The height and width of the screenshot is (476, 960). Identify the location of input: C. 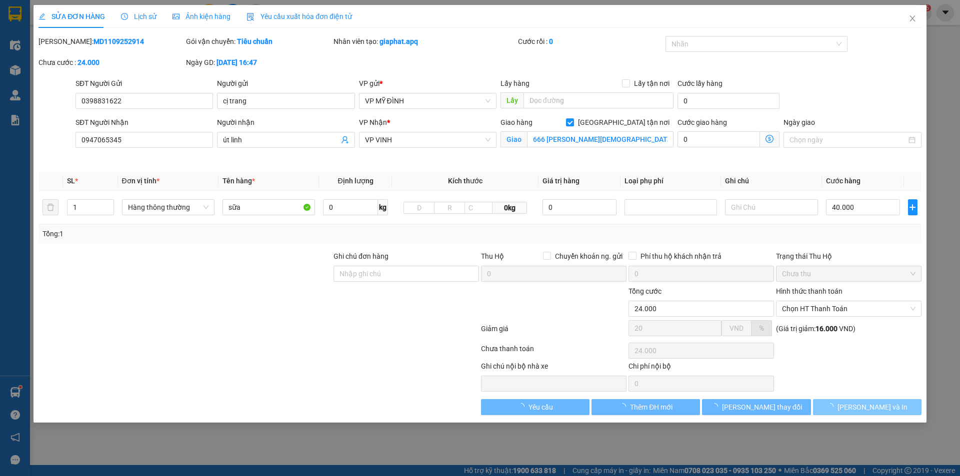
(478, 208).